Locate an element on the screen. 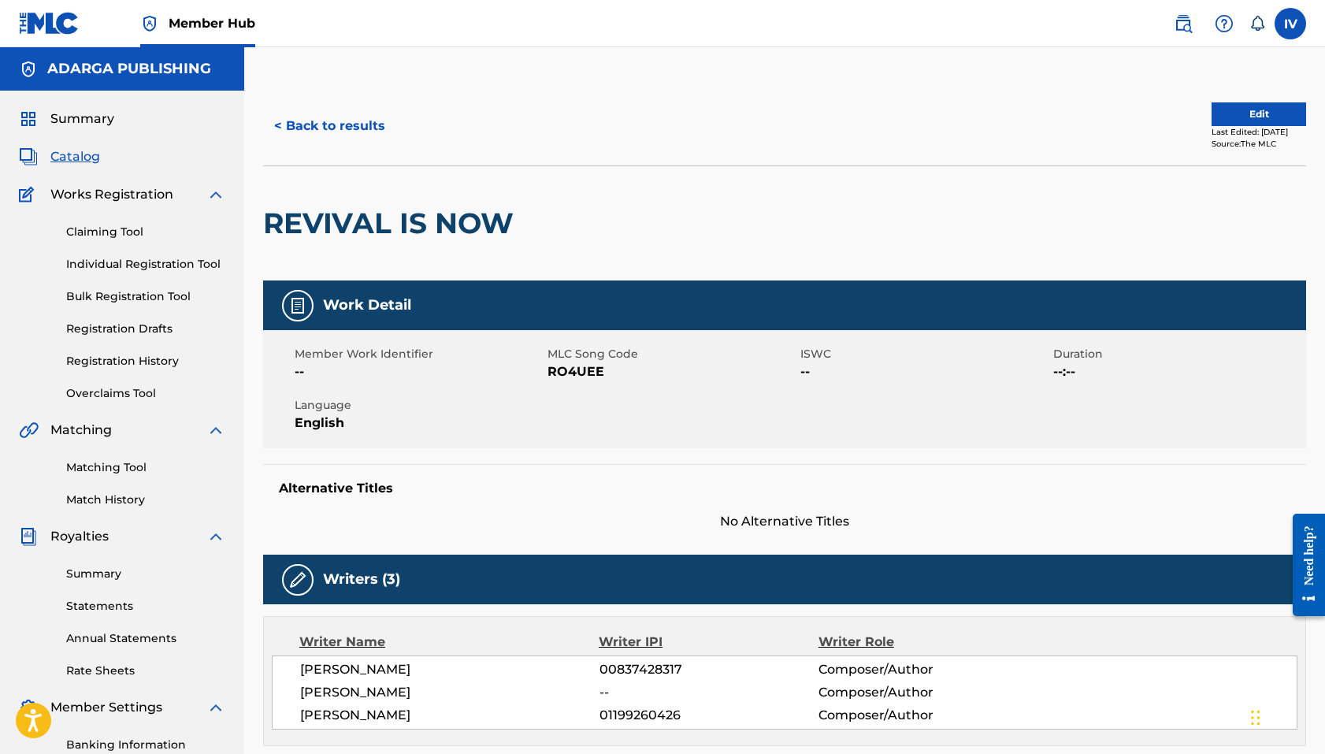 This screenshot has width=1325, height=754. img: Catalog is located at coordinates (28, 157).